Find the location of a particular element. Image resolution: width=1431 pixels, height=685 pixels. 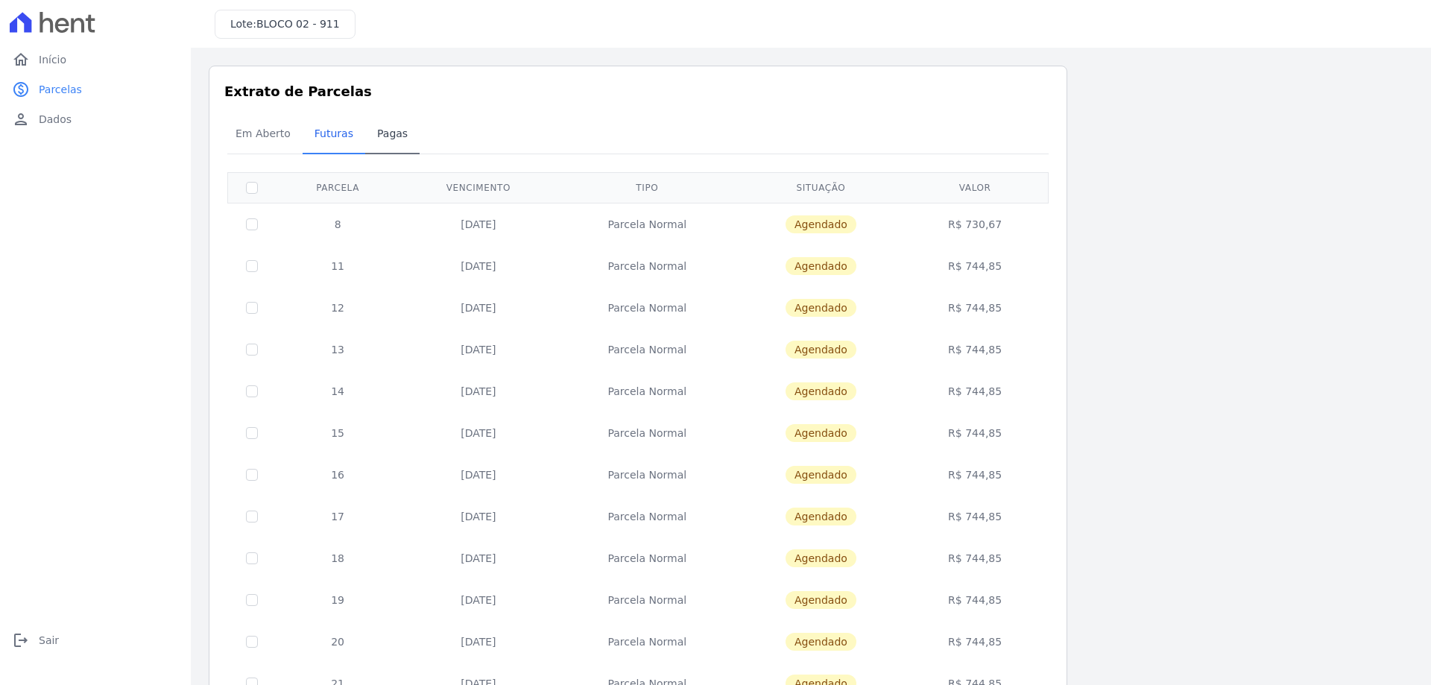

h3: Extrato de Parcelas is located at coordinates (638, 91).